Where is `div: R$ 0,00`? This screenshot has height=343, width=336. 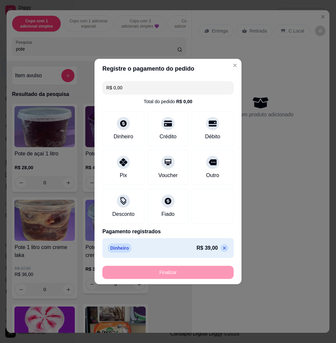 div: R$ 0,00 is located at coordinates (184, 102).